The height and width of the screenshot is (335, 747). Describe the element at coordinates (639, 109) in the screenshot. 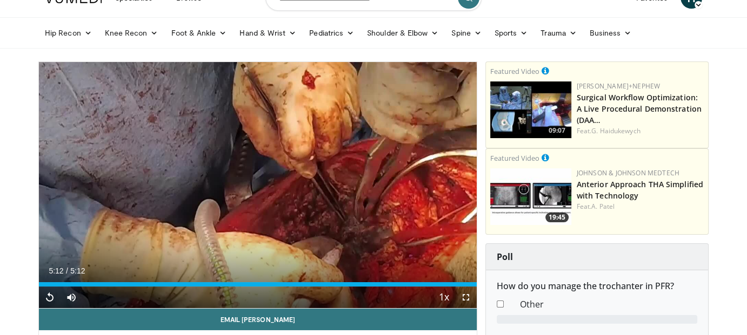

I see `a: Surgical Workflow Optimization: A Live Procedural Demonstration (DAA…` at that location.